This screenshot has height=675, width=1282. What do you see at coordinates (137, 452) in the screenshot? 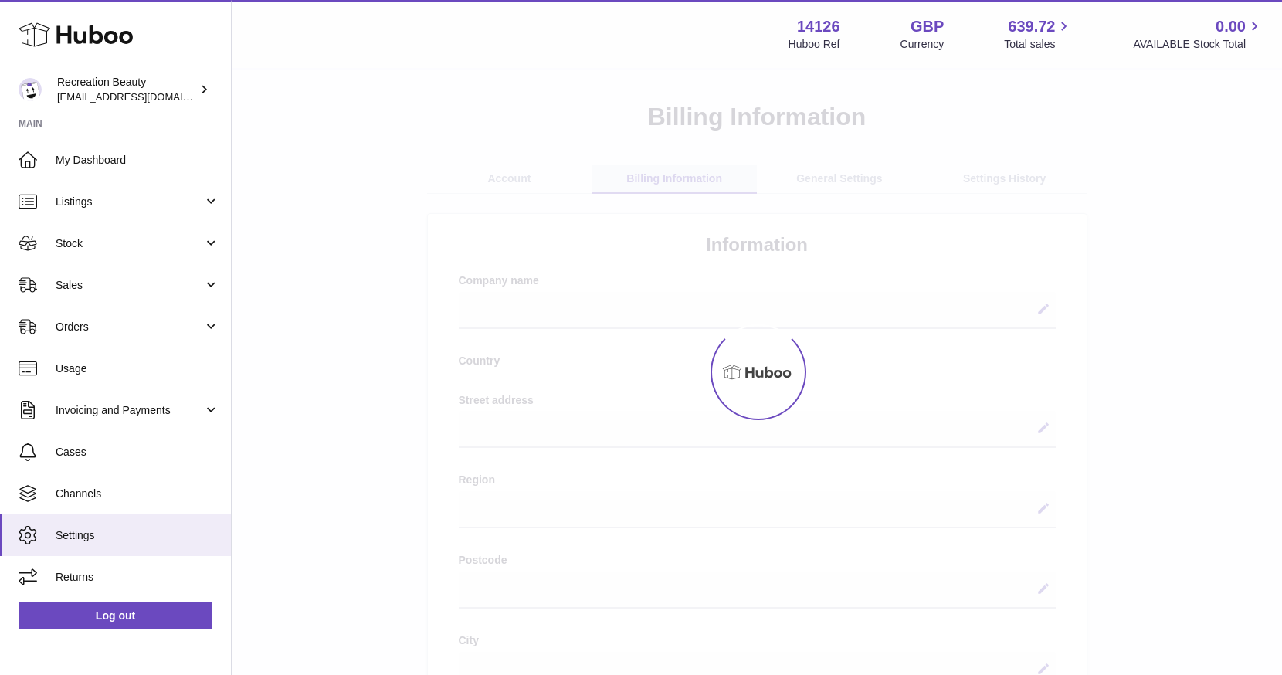
I see `span: Cases` at bounding box center [137, 452].